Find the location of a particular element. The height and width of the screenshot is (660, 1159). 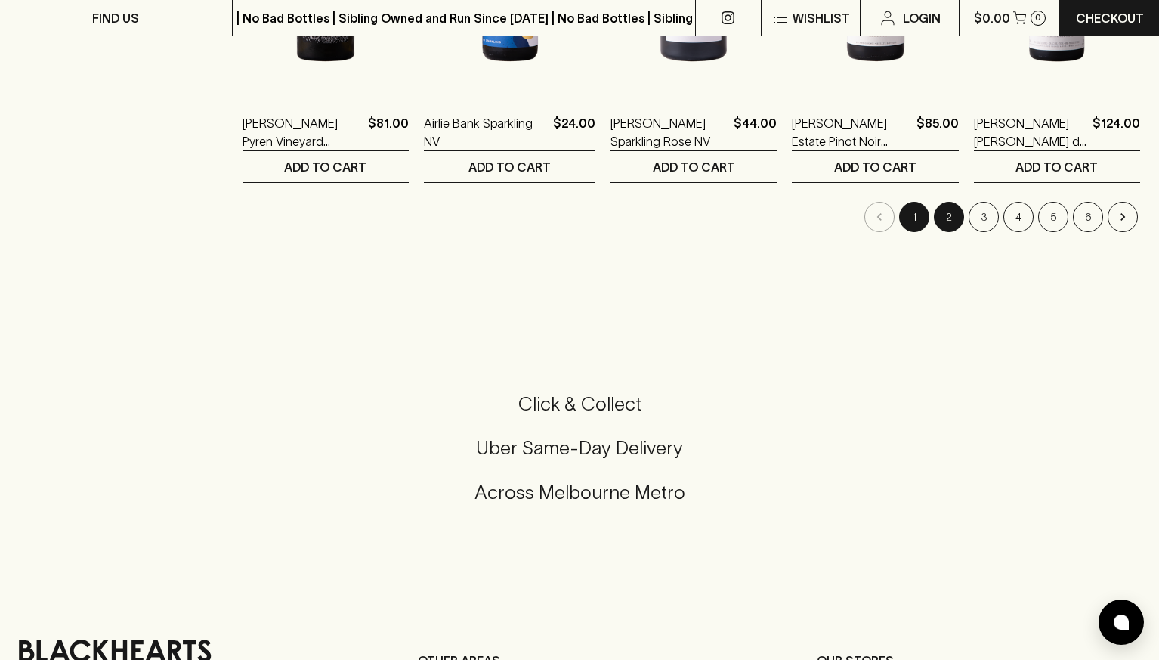

p: $81.00 is located at coordinates (388, 132).